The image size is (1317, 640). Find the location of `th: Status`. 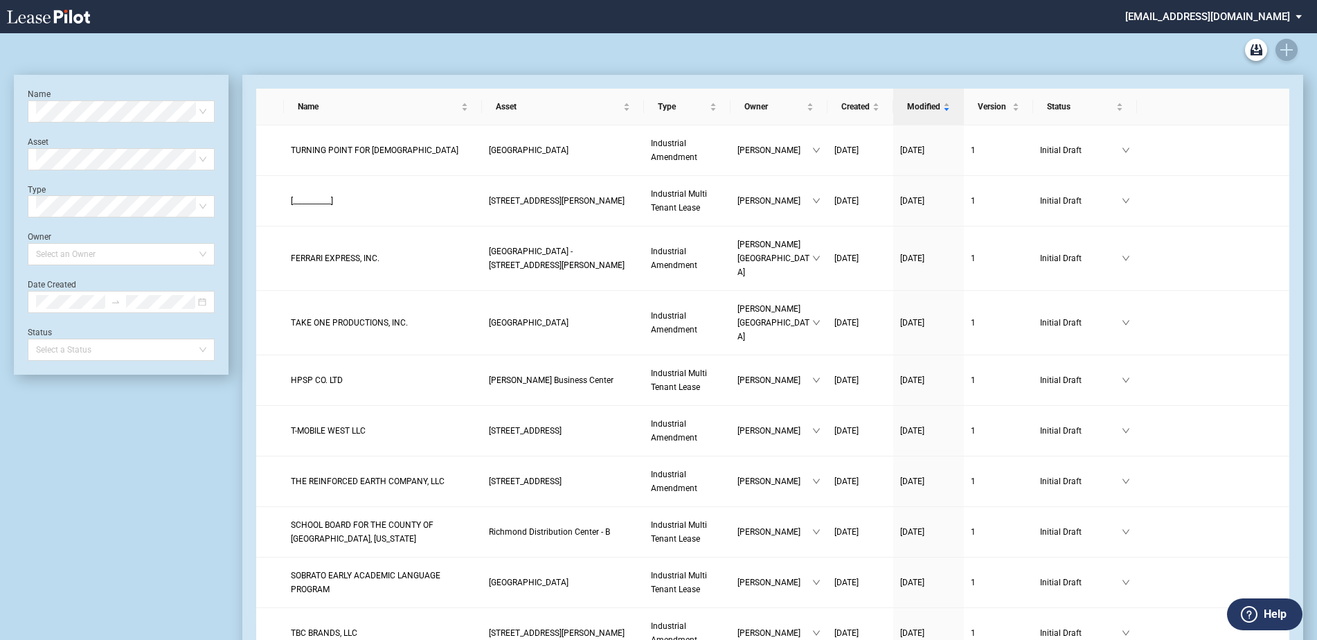

th: Status is located at coordinates (1085, 107).